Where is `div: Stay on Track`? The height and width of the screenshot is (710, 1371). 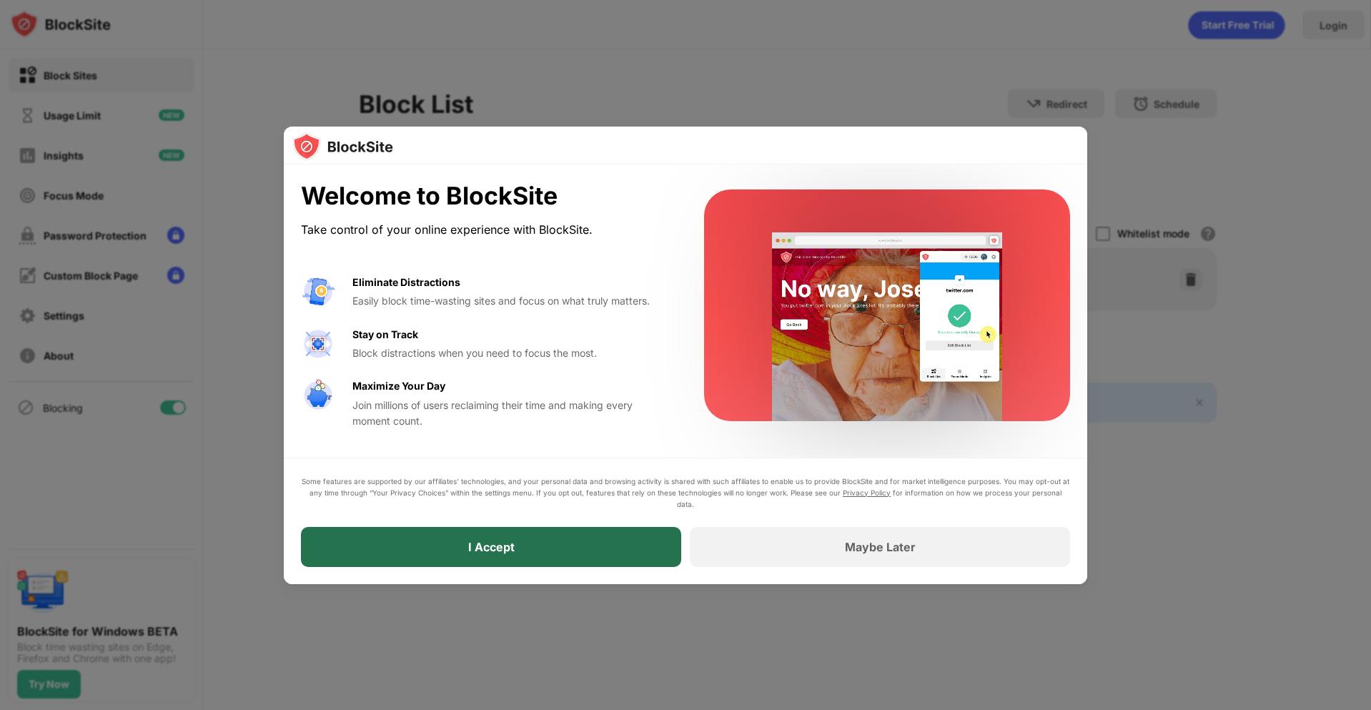 div: Stay on Track is located at coordinates (385, 335).